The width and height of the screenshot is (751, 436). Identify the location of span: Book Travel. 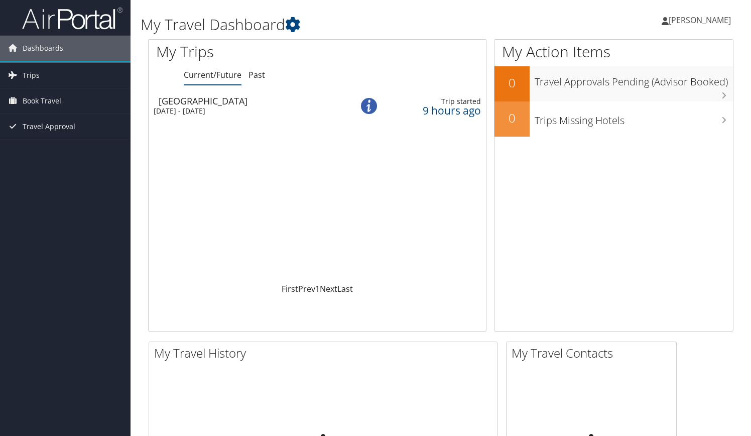
(42, 101).